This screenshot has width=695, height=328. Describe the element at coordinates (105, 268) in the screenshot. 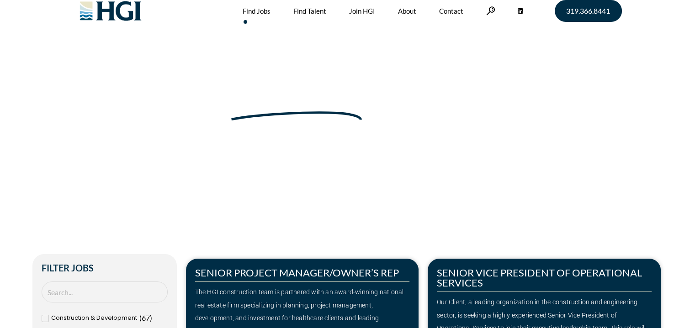

I see `h2: Filter Jobs` at that location.